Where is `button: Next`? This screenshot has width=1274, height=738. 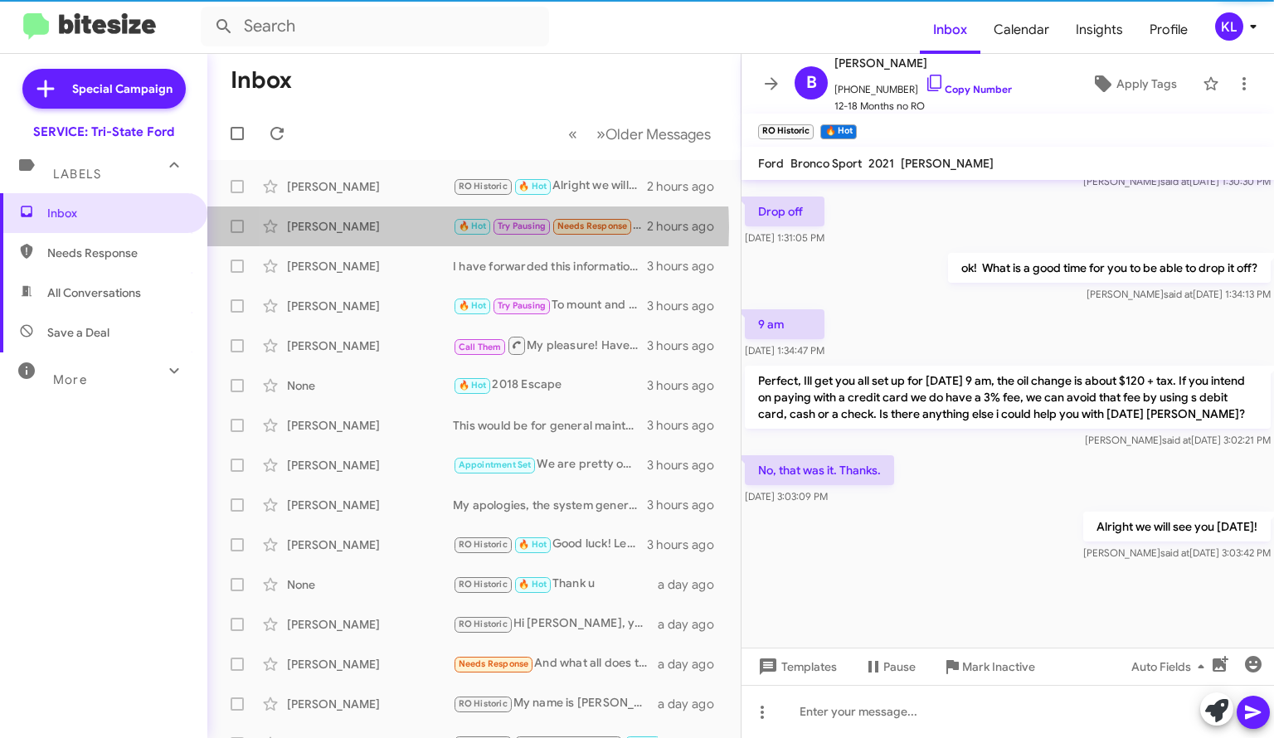 button: Next is located at coordinates (654, 134).